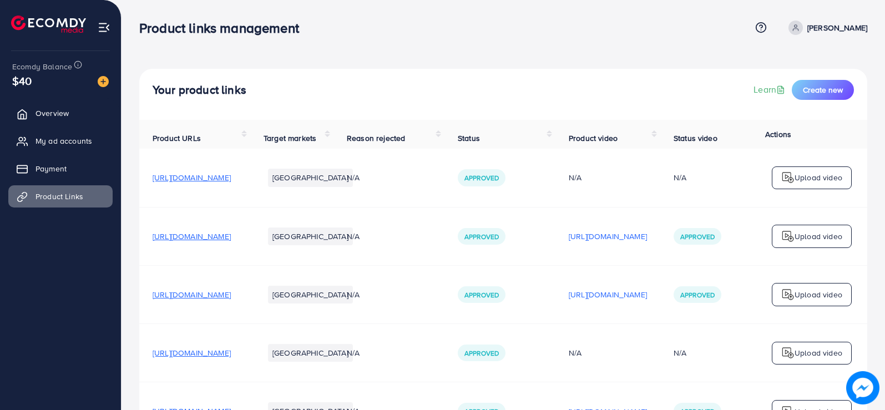 The height and width of the screenshot is (410, 885). Describe the element at coordinates (60, 113) in the screenshot. I see `a: Overview` at that location.